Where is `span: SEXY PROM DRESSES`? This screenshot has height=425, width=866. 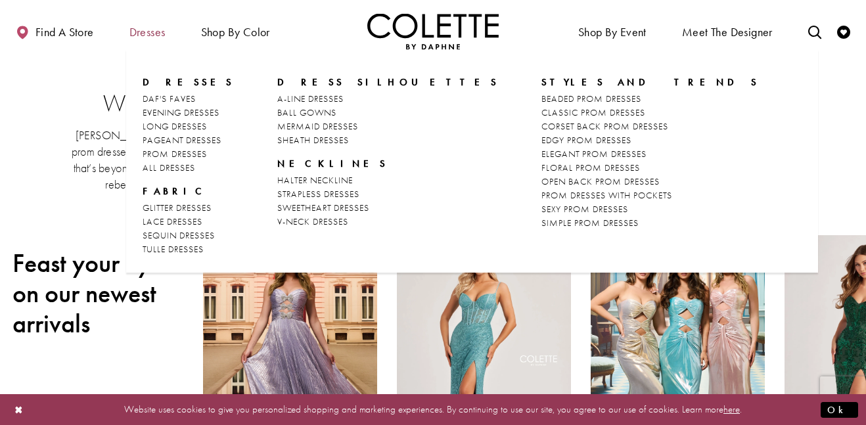 span: SEXY PROM DRESSES is located at coordinates (585, 209).